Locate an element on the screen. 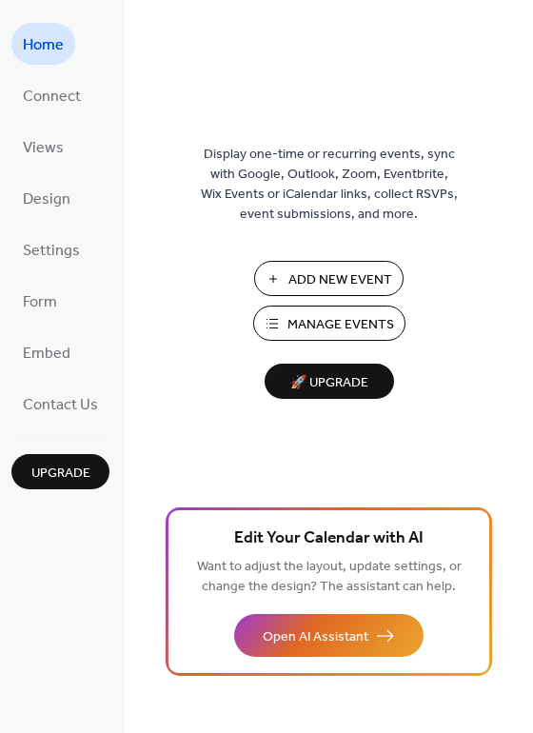  button: Manage Events is located at coordinates (329, 323).